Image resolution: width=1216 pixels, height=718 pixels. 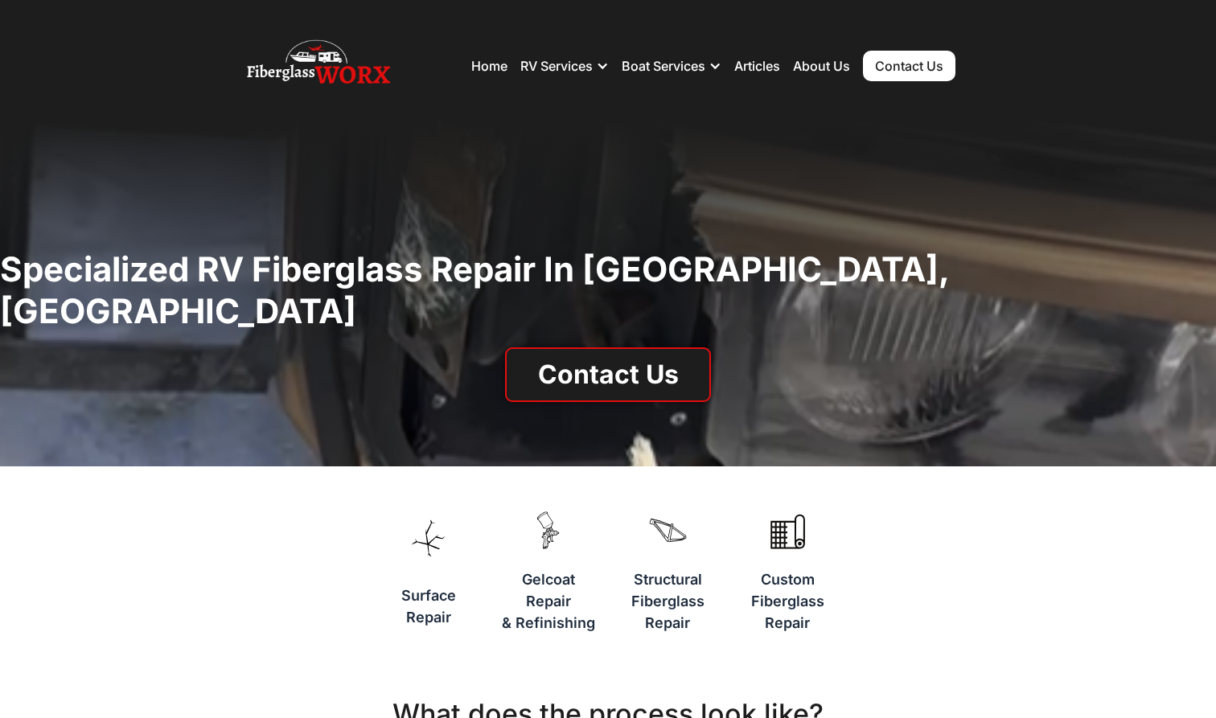 I want to click on h3: Surface Repair, so click(x=429, y=606).